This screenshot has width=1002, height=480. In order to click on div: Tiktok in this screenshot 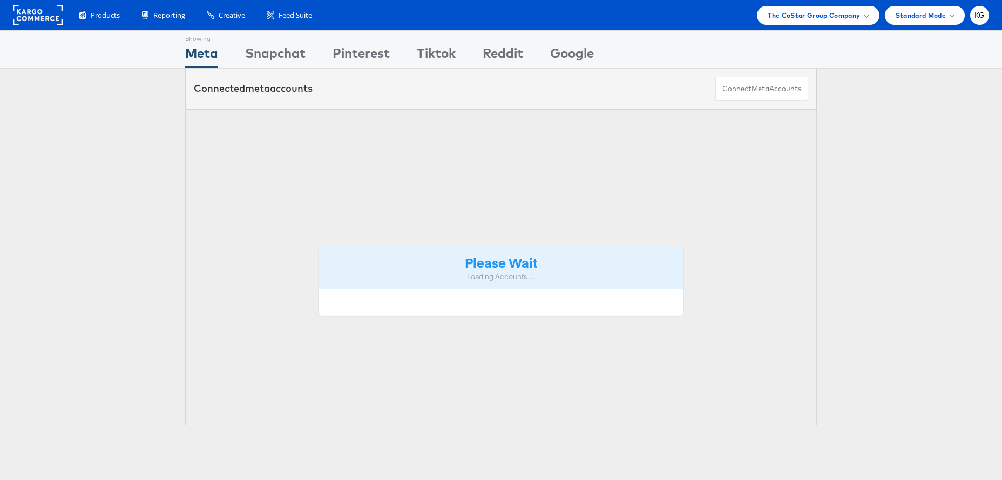, I will do `click(436, 56)`.